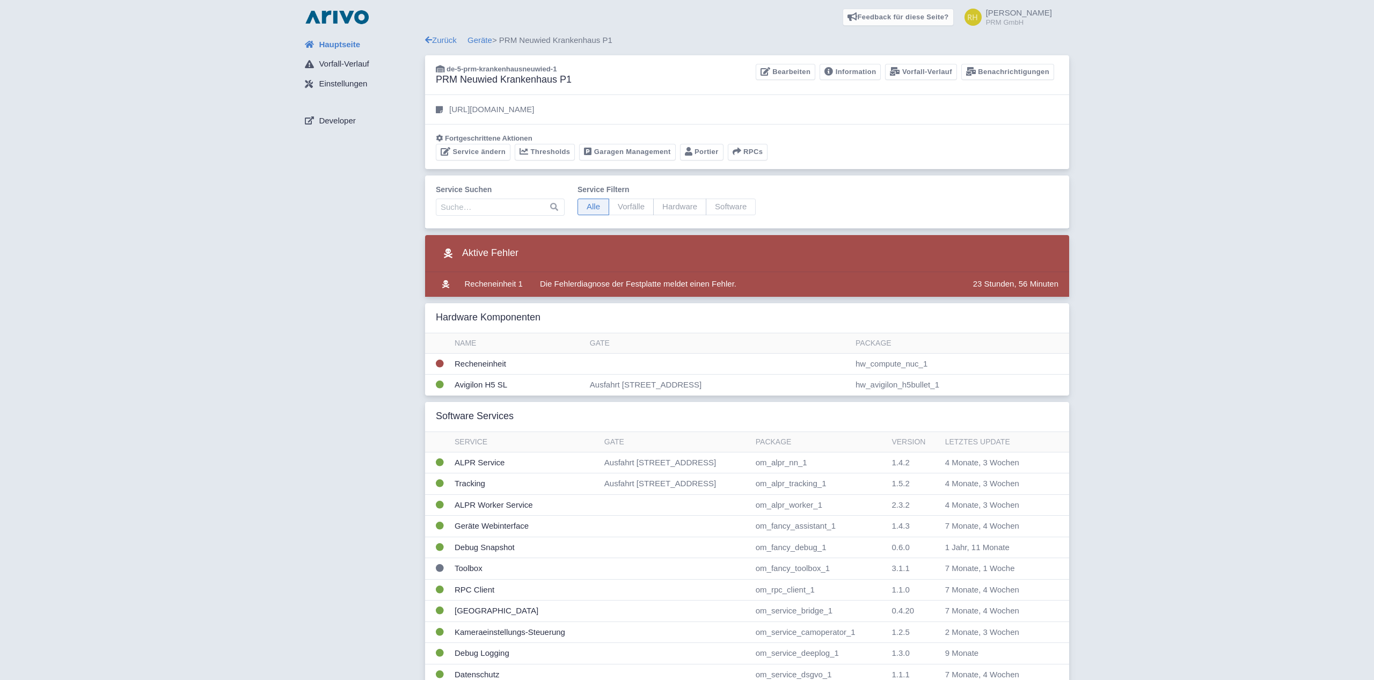 The width and height of the screenshot is (1374, 680). I want to click on a: Developer, so click(361, 121).